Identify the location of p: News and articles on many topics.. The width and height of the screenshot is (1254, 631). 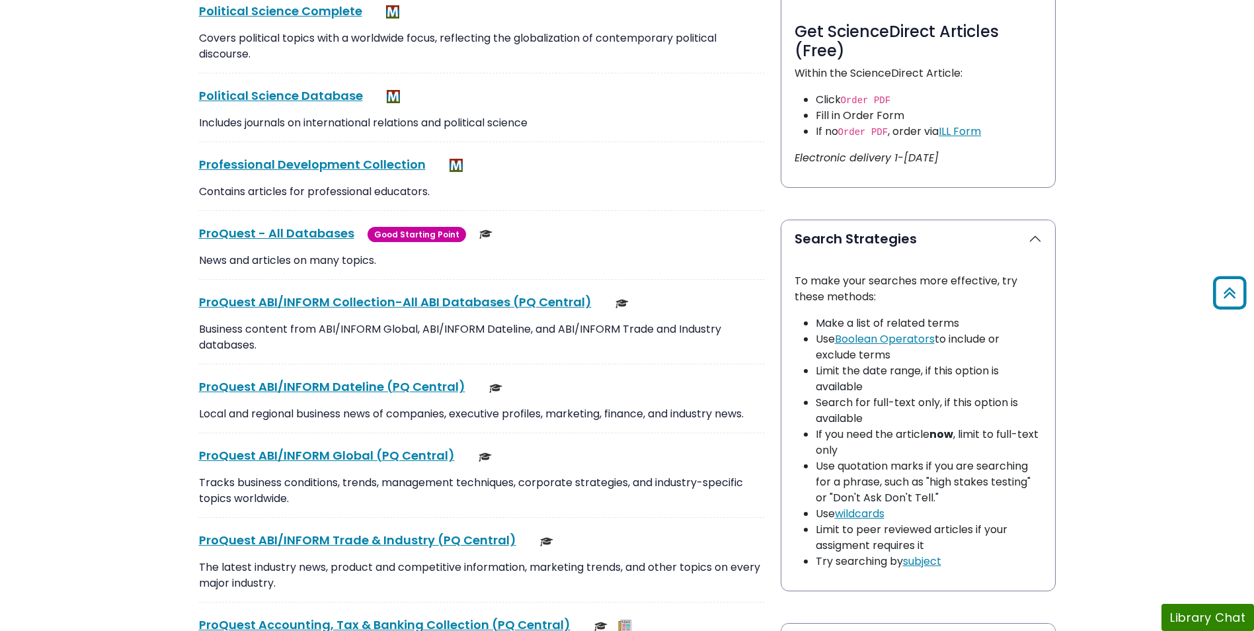
(482, 260).